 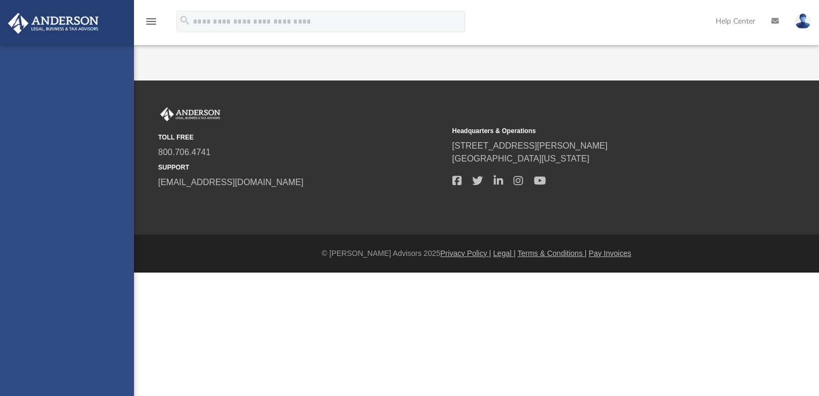 I want to click on a: menu, so click(x=151, y=24).